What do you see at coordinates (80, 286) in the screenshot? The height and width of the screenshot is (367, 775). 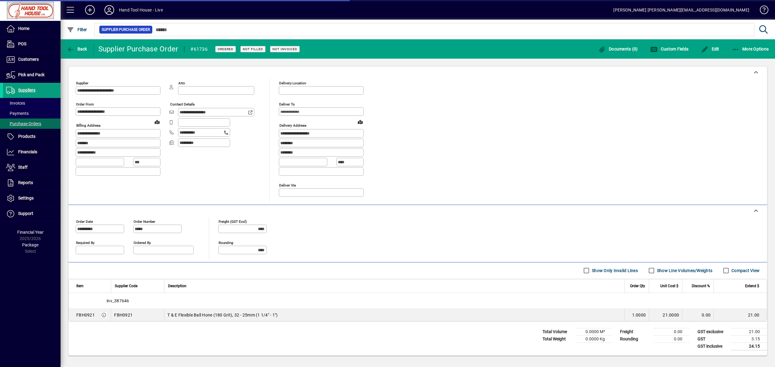 I see `span: Item` at bounding box center [80, 286].